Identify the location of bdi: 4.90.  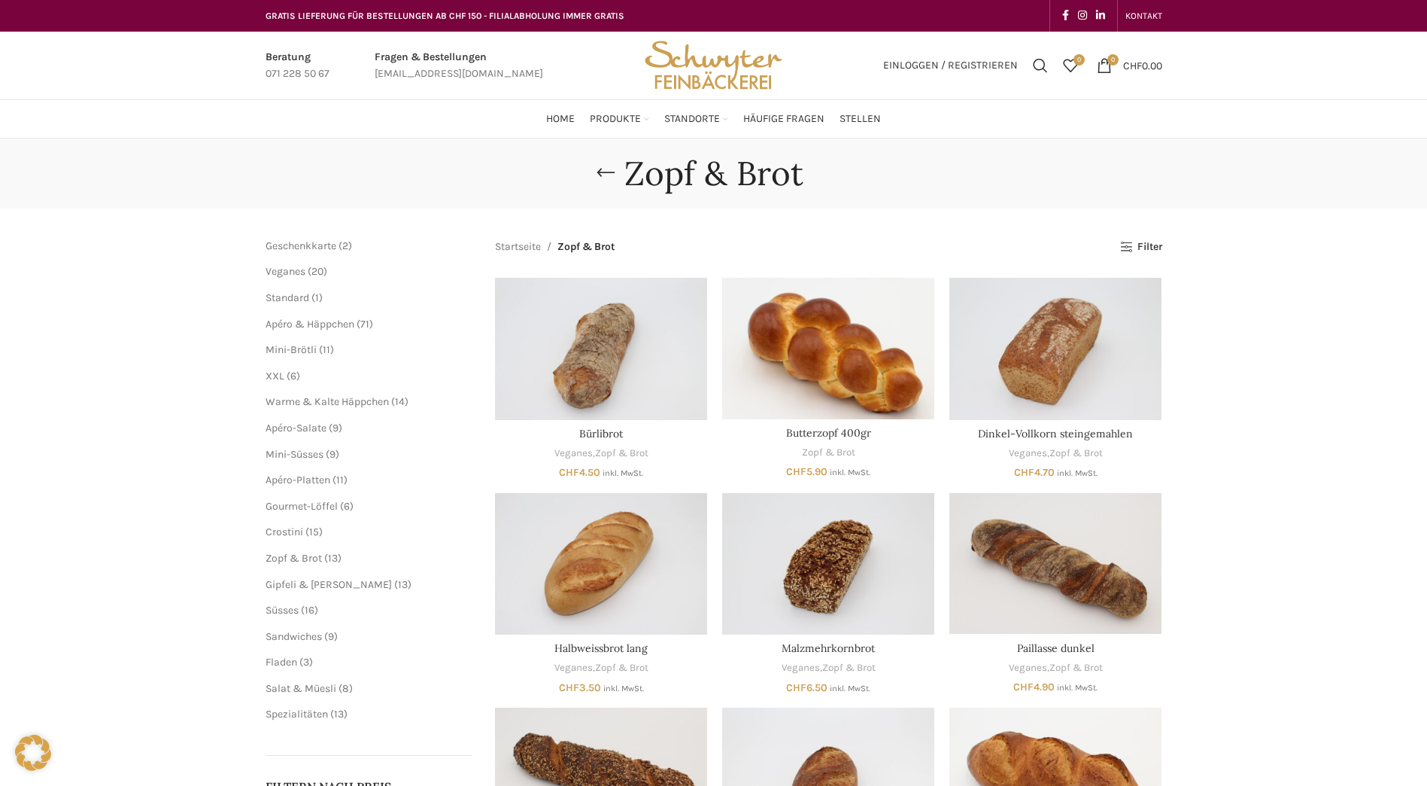
(1034, 686).